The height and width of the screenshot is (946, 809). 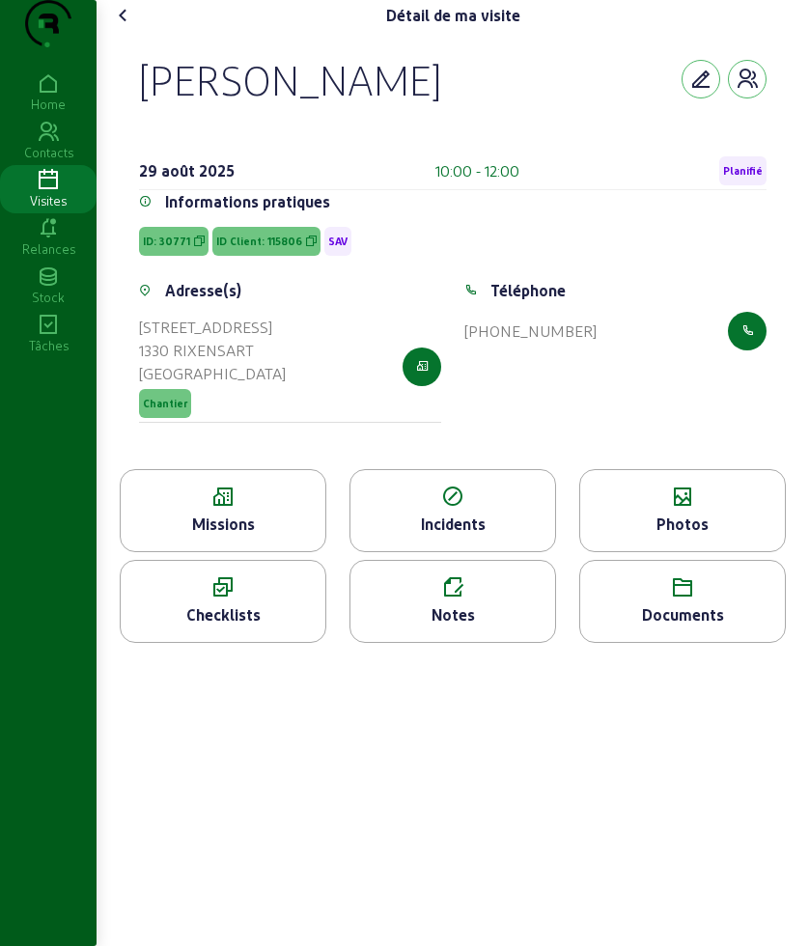 What do you see at coordinates (212, 351) in the screenshot?
I see `div: 1330 RIXENSART` at bounding box center [212, 351].